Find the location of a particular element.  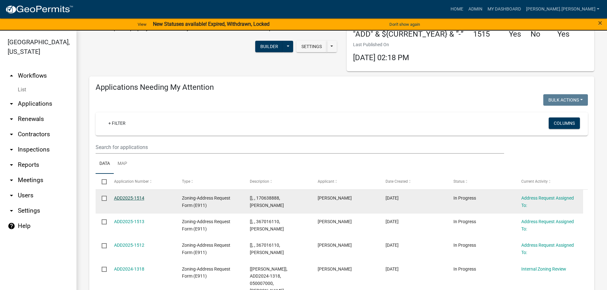

i: arrow_drop_up is located at coordinates (11, 76).